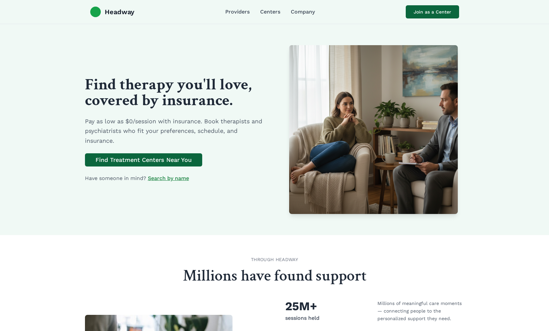 This screenshot has width=549, height=331. I want to click on a: Join as a Center, so click(433, 12).